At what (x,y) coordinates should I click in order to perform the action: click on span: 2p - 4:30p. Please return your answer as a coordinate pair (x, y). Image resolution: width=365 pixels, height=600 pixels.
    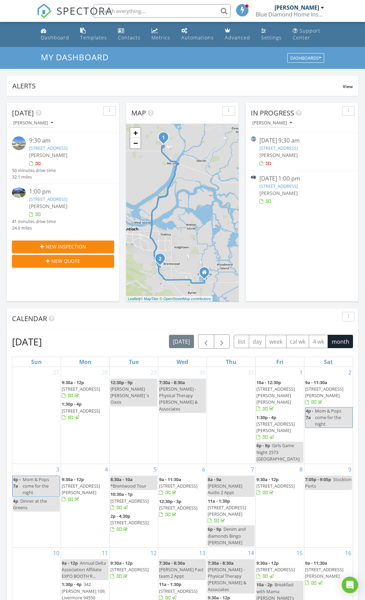
    Looking at the image, I should click on (120, 516).